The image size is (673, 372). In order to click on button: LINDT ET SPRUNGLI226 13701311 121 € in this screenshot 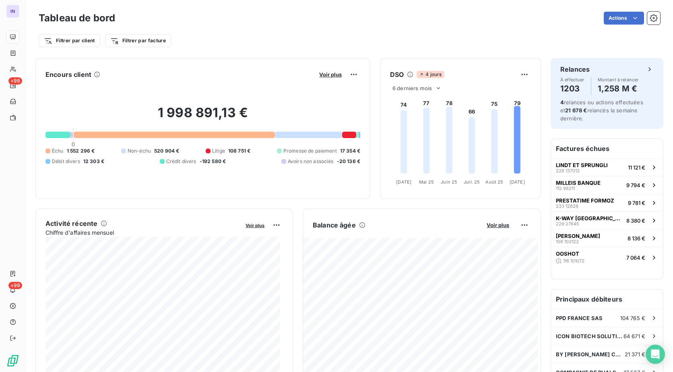, I will do `click(607, 167)`.